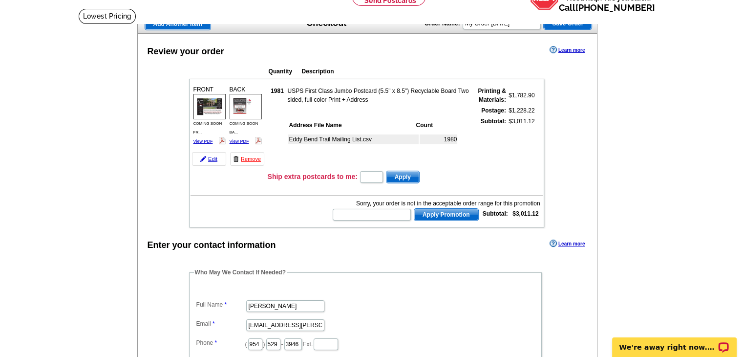  I want to click on img: trashcan-icon.gif, so click(236, 159).